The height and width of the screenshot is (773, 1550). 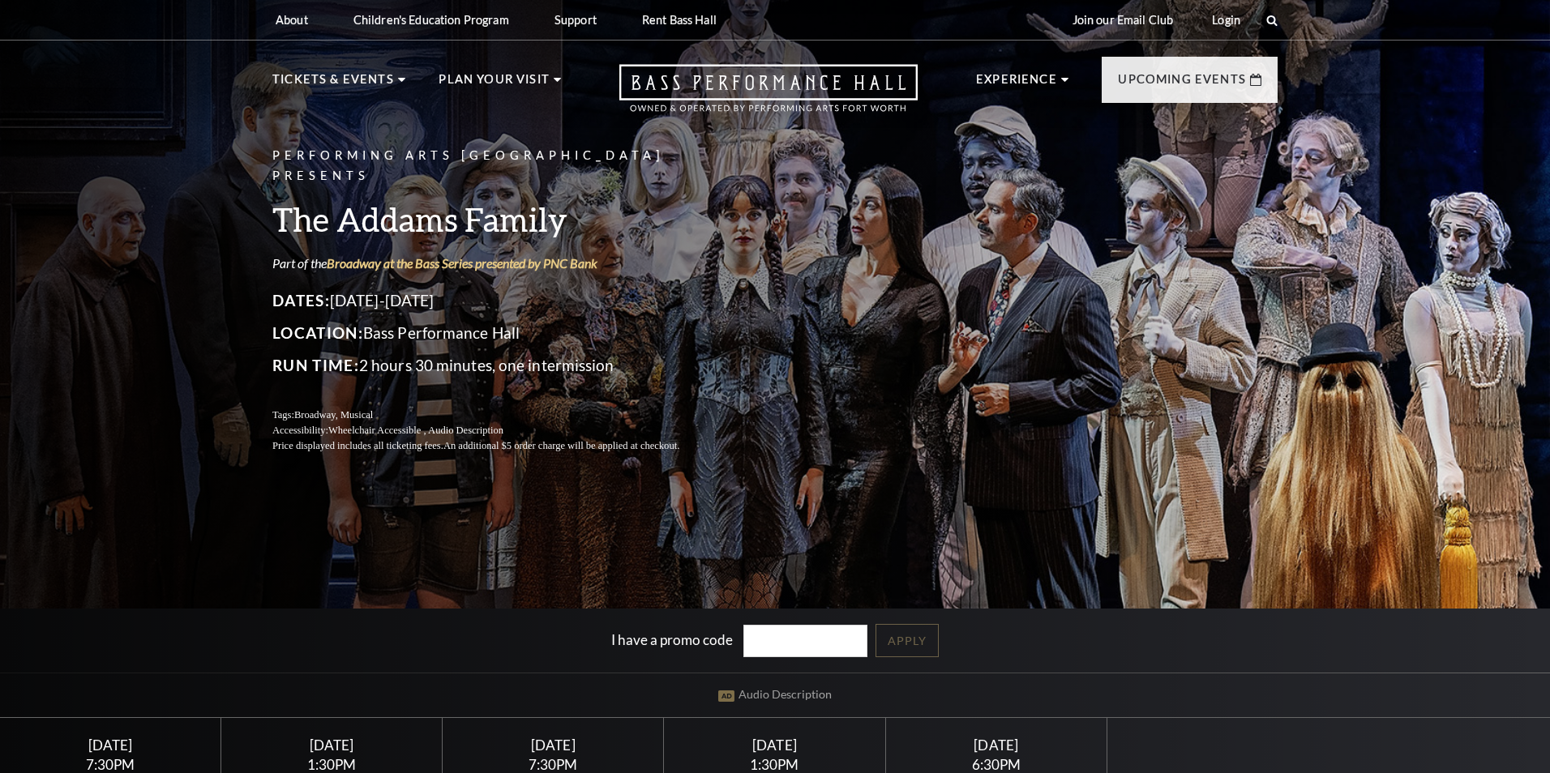 What do you see at coordinates (292, 19) in the screenshot?
I see `p: About` at bounding box center [292, 19].